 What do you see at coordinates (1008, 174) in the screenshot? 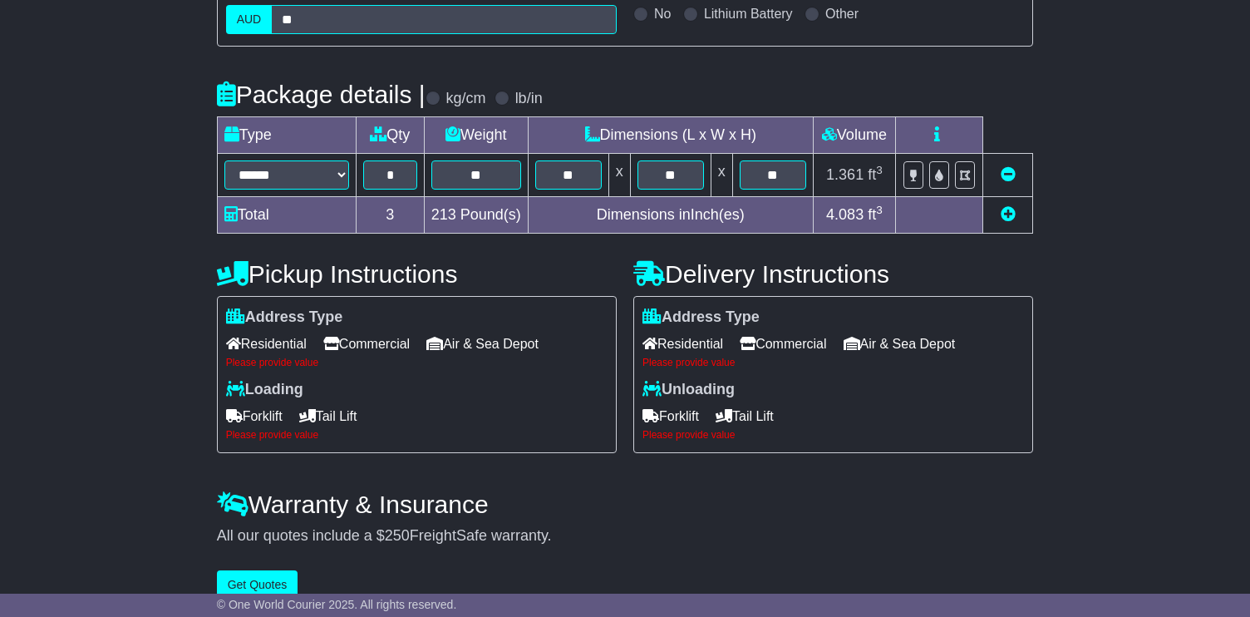
I see `a: Remove this item` at bounding box center [1008, 174].